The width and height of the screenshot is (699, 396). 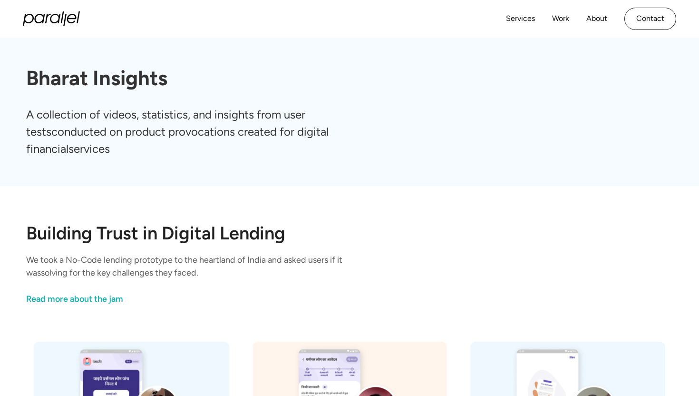 What do you see at coordinates (520, 19) in the screenshot?
I see `a: Services` at bounding box center [520, 19].